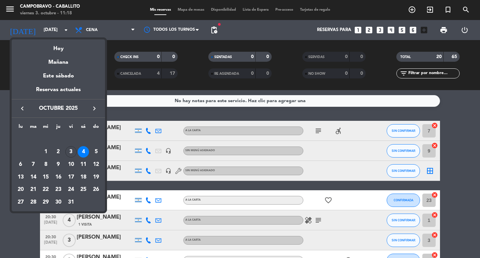  What do you see at coordinates (46, 177) in the screenshot?
I see `div: 15` at bounding box center [46, 177].